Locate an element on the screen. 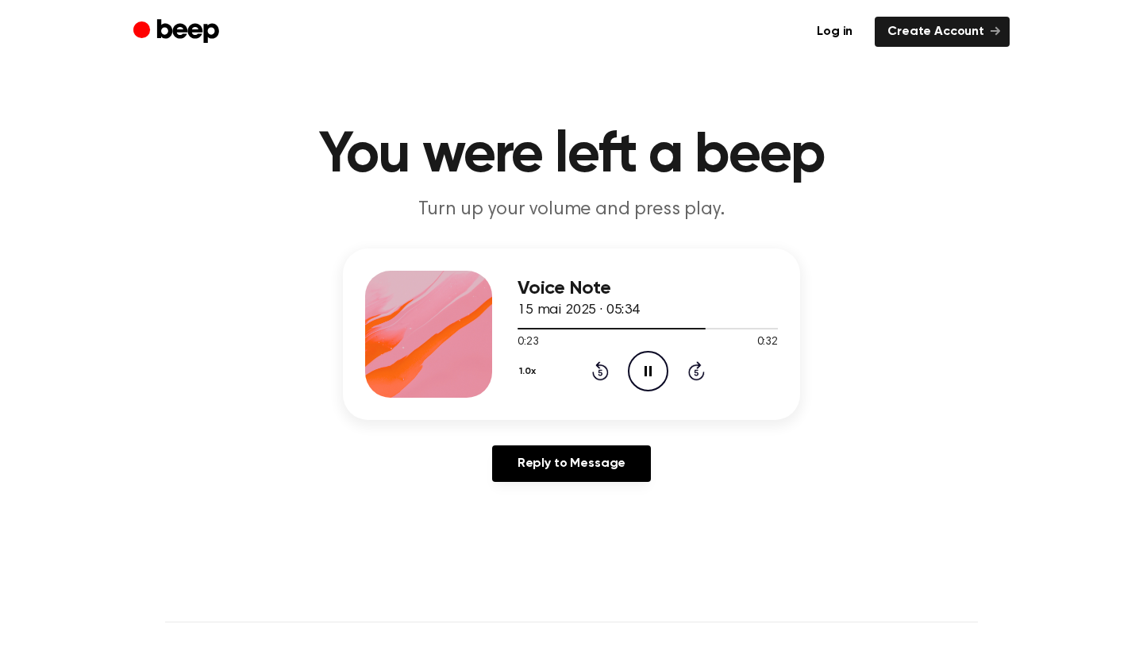 Image resolution: width=1143 pixels, height=651 pixels. h1: You were left a beep is located at coordinates (572, 156).